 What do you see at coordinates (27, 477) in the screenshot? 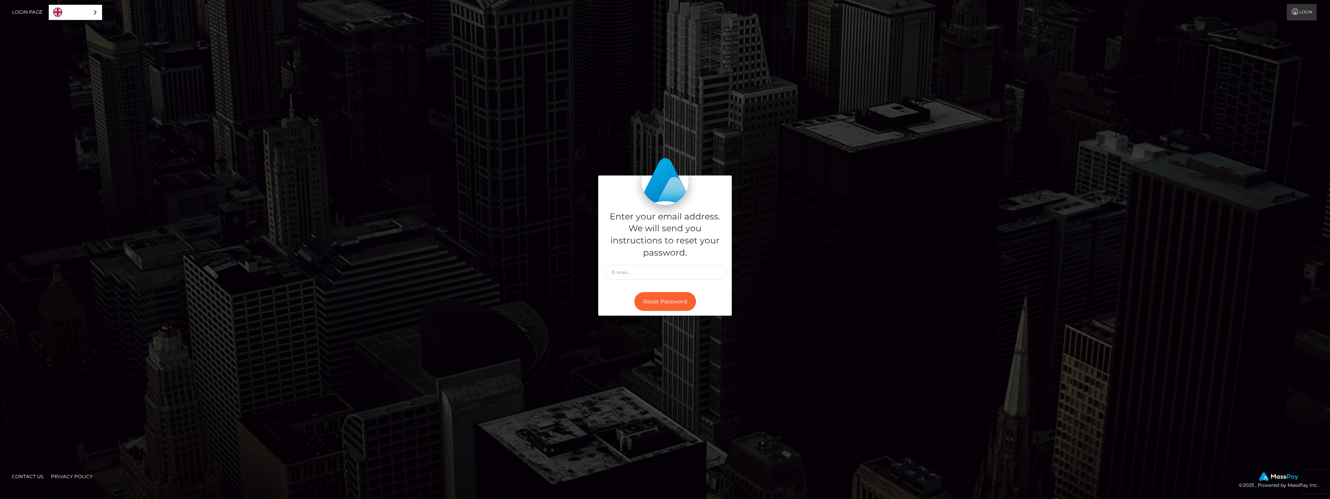
I see `a: Contact Us` at bounding box center [27, 477].